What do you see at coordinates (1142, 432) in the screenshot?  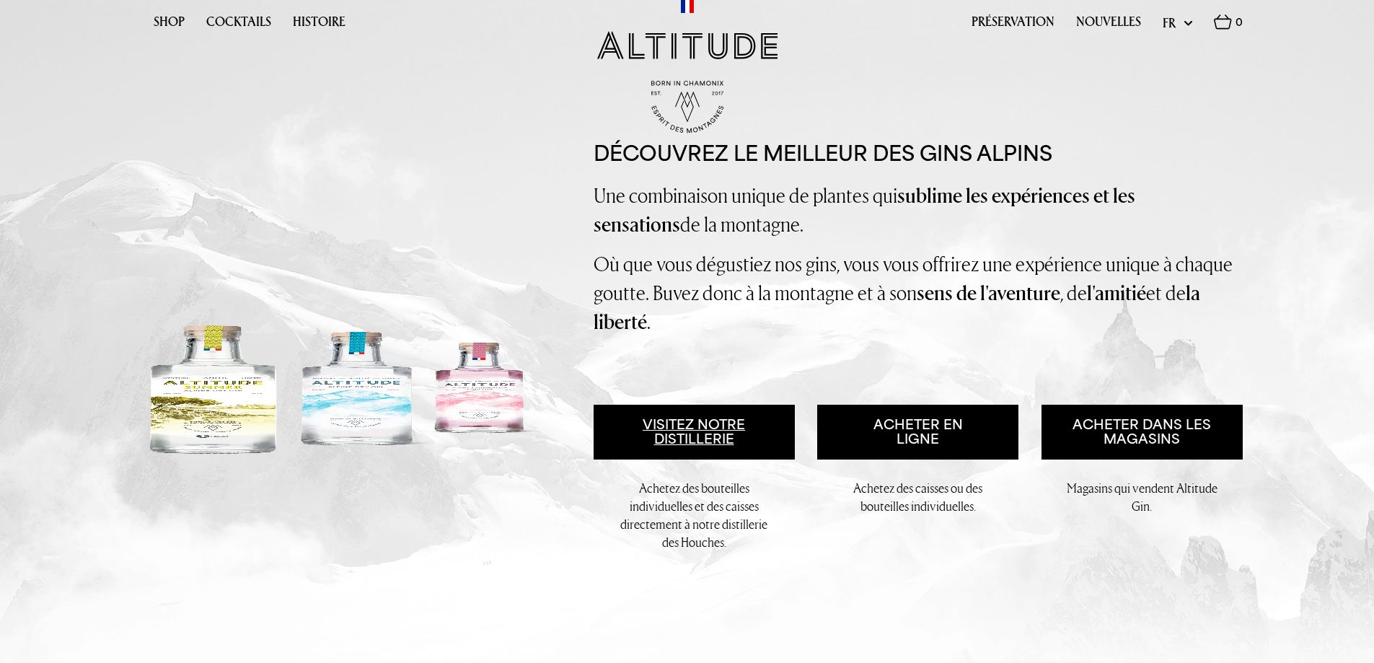 I see `a: Acheter dans les magasins` at bounding box center [1142, 432].